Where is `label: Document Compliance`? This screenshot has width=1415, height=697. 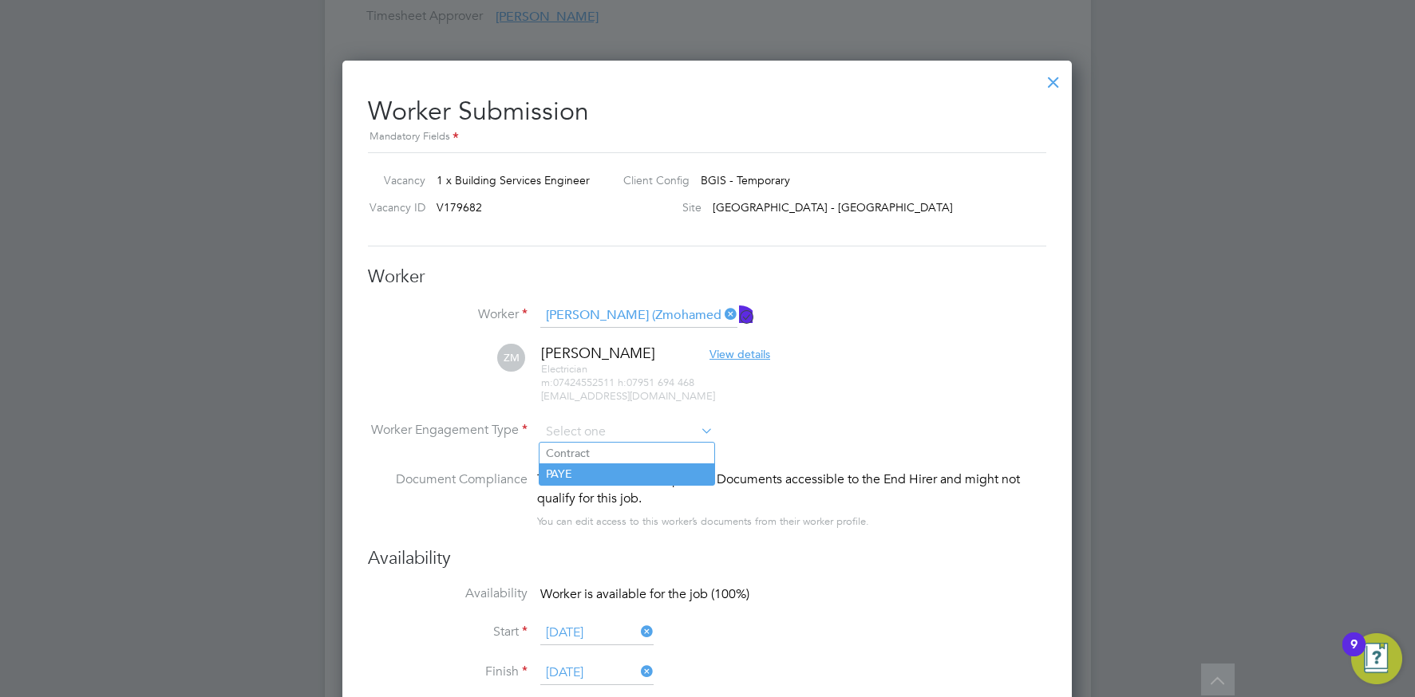
label: Document Compliance is located at coordinates (448, 499).